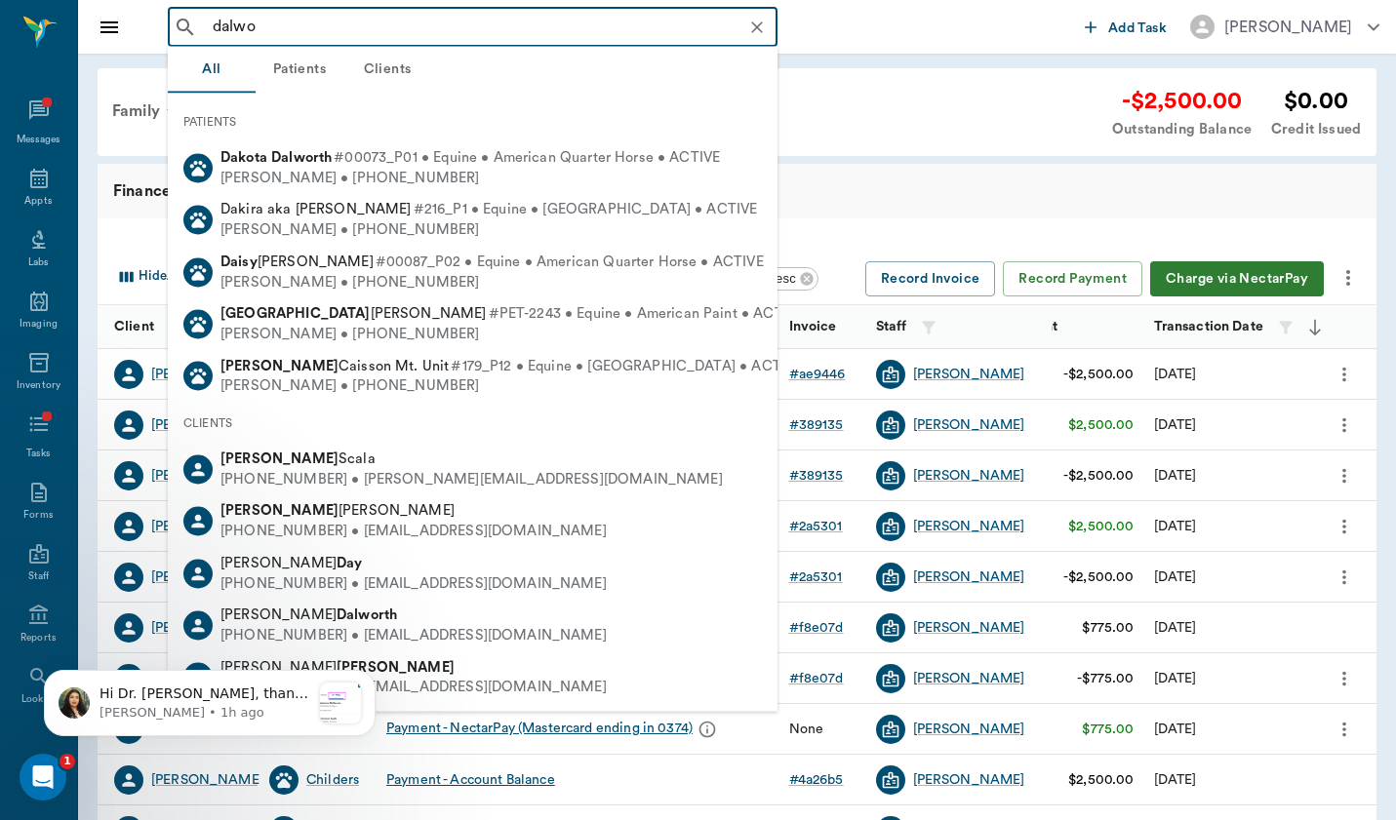  What do you see at coordinates (194, 648) in the screenshot?
I see `button: Messages` at bounding box center [194, 648].